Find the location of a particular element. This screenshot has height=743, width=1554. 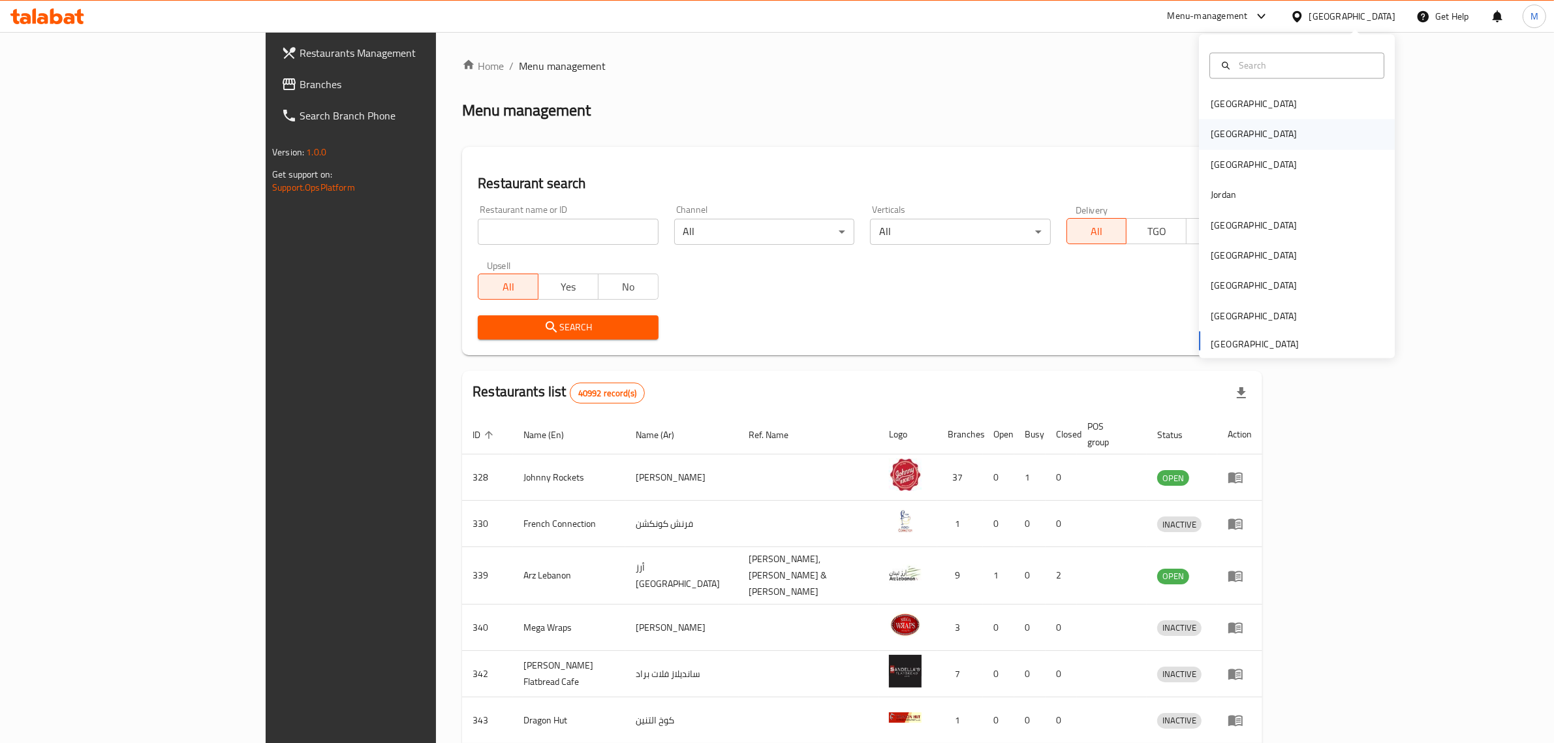

td: 9 is located at coordinates (960, 576).